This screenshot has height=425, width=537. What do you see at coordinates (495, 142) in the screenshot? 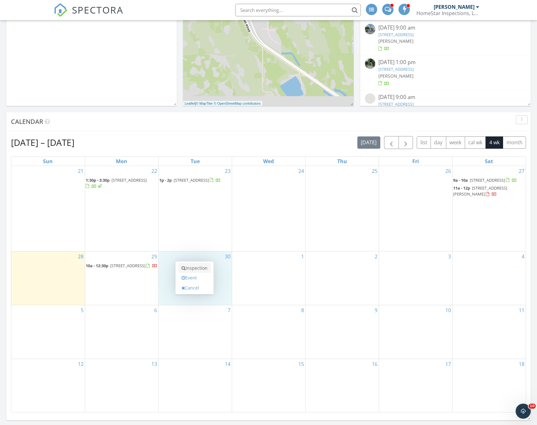
I see `button: 4 wk` at bounding box center [495, 142].